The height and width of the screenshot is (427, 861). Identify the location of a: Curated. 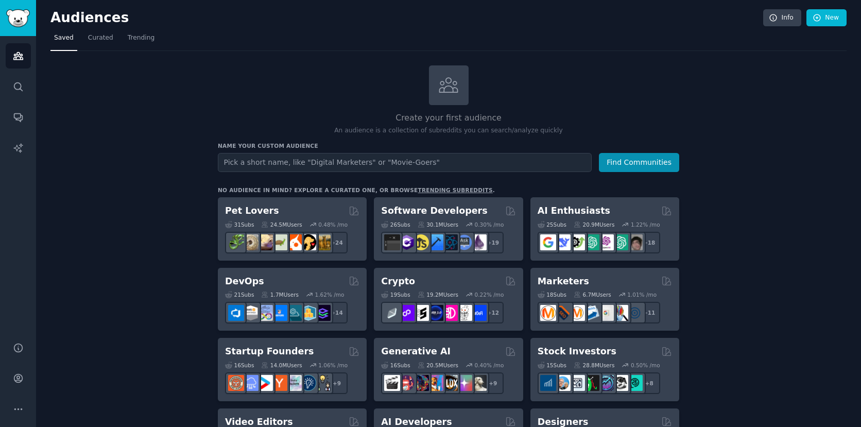
(100, 40).